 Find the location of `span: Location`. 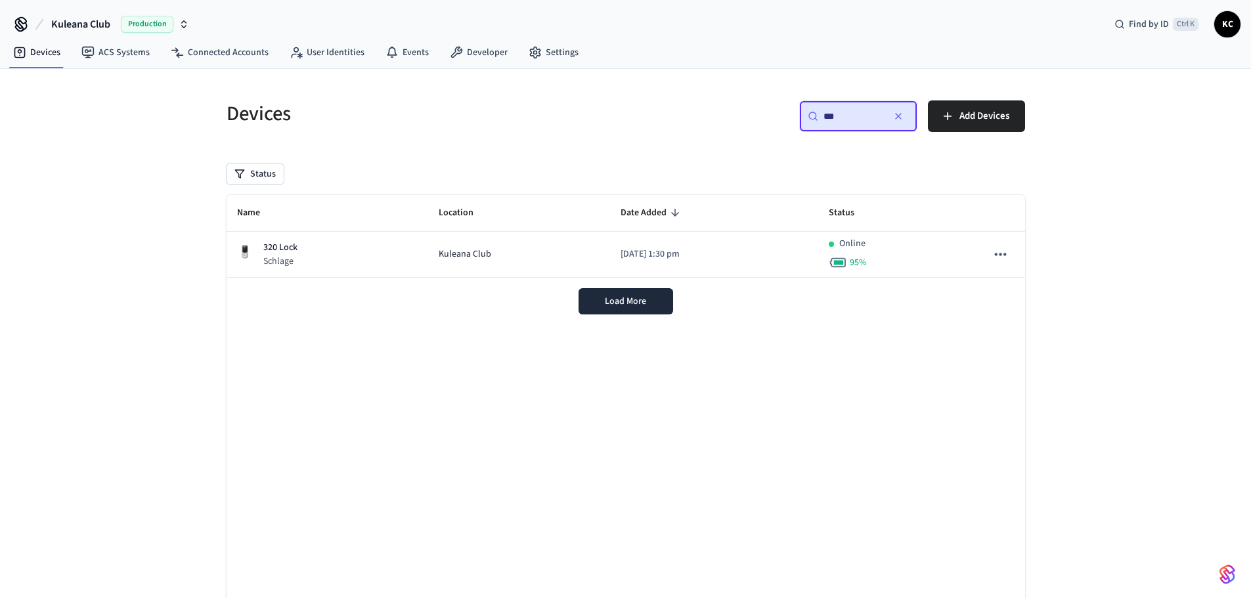

span: Location is located at coordinates (464, 213).